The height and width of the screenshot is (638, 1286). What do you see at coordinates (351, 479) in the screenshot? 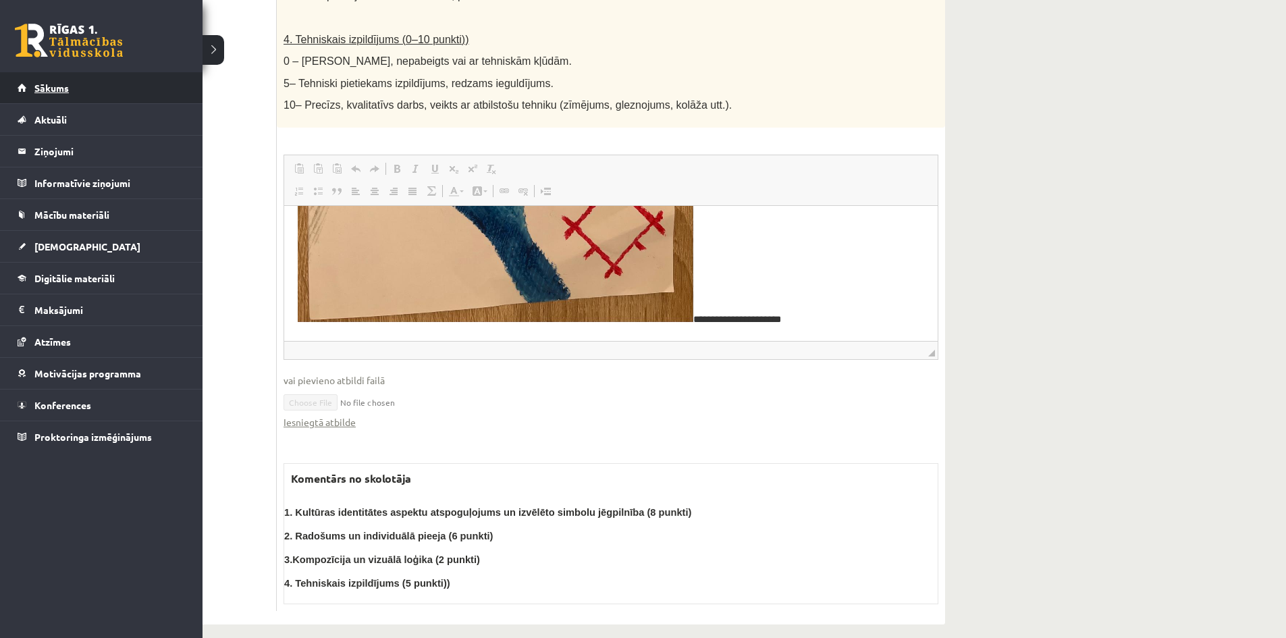
I see `label: Komentārs no skolotāja` at bounding box center [351, 479].